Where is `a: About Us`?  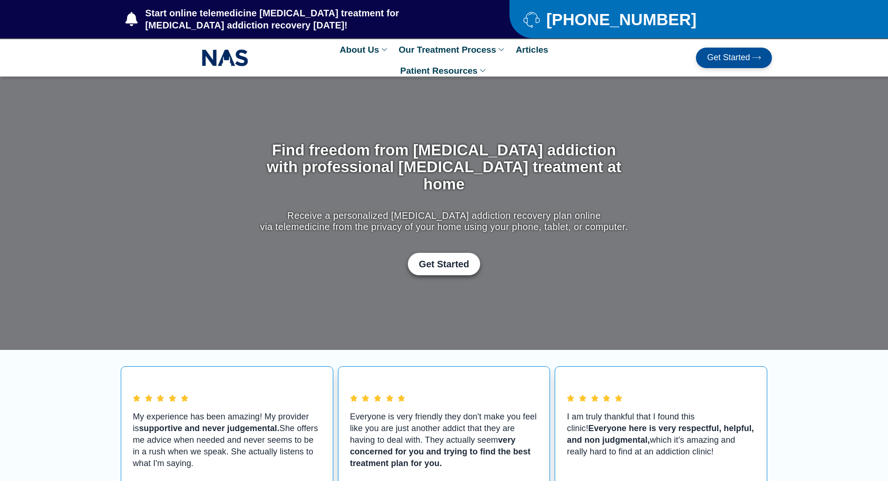 a: About Us is located at coordinates (365, 49).